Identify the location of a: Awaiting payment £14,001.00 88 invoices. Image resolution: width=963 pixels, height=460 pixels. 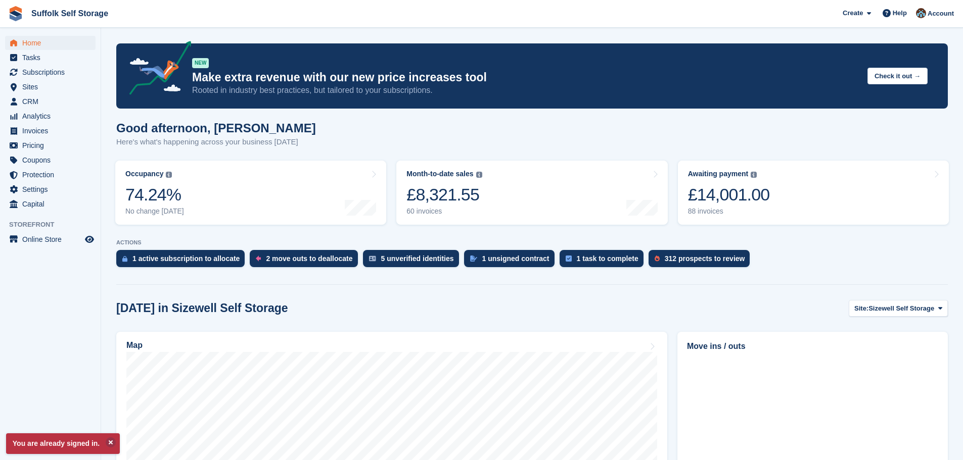
(813, 193).